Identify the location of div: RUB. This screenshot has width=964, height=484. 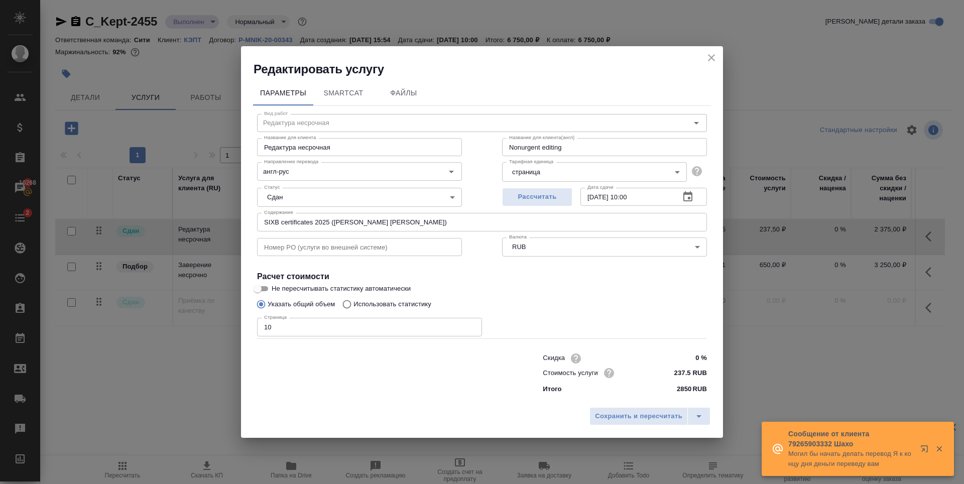
(605, 247).